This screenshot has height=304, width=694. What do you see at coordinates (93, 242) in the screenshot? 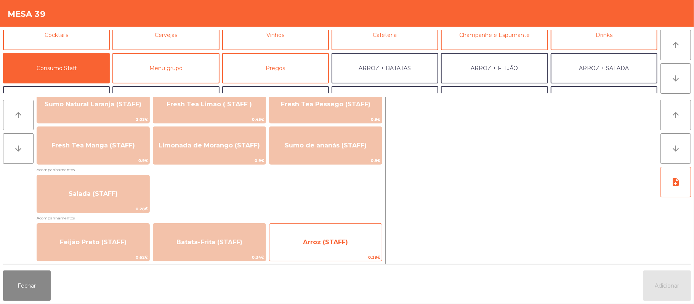
I see `span: Feijão Preto (STAFF)` at bounding box center [93, 242].